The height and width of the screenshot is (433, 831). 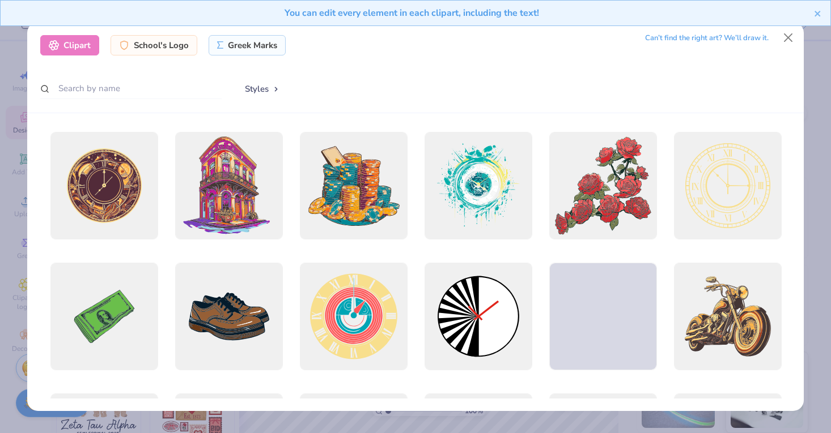 I want to click on input: Search by name, so click(x=131, y=88).